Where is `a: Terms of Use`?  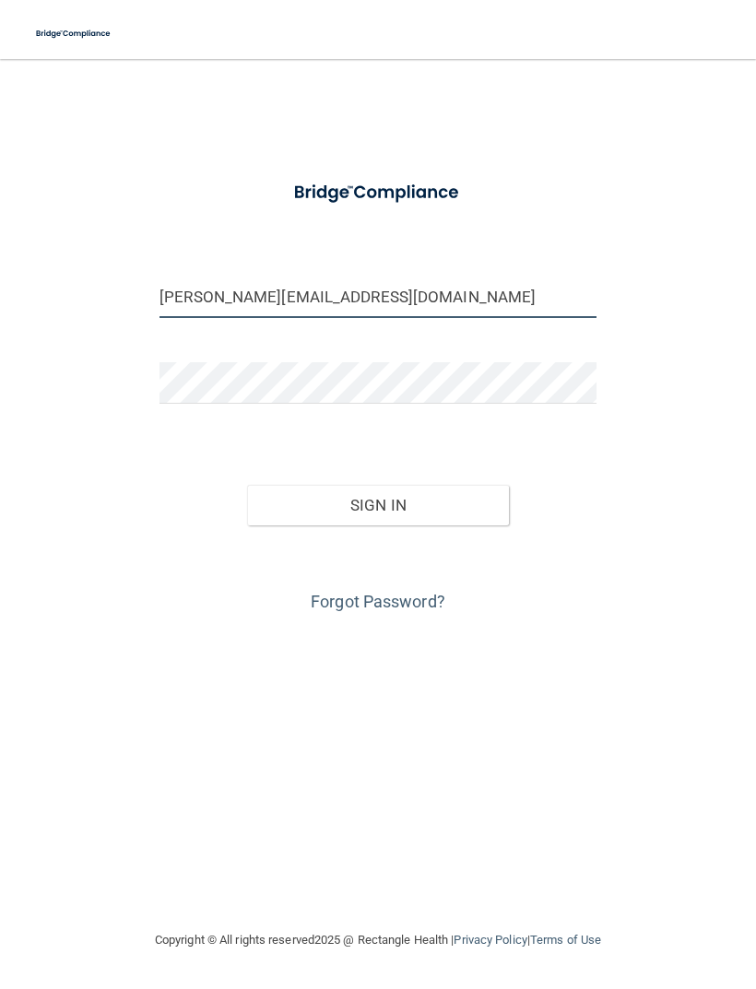 a: Terms of Use is located at coordinates (565, 939).